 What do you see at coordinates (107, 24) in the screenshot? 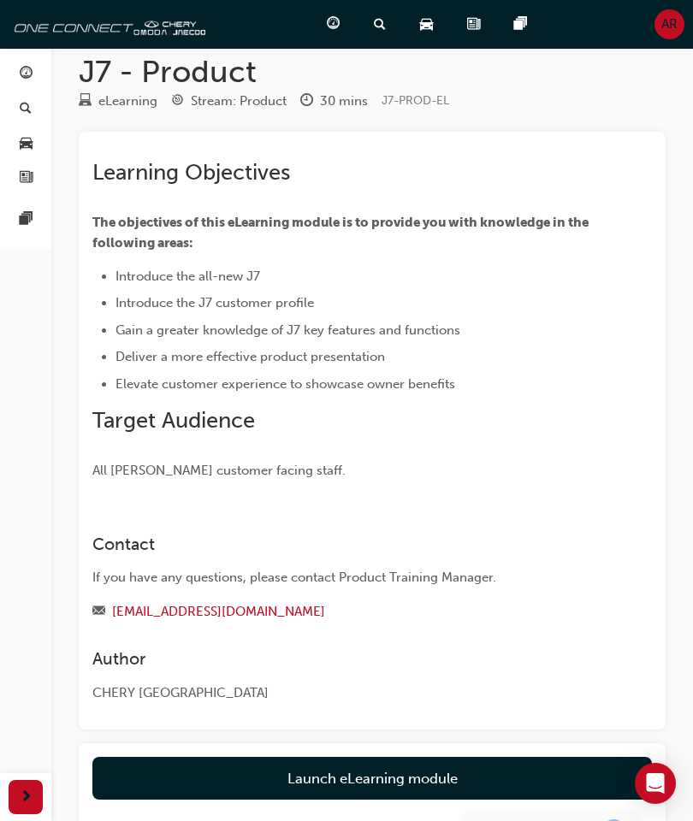
I see `img: oneconnect` at bounding box center [107, 24].